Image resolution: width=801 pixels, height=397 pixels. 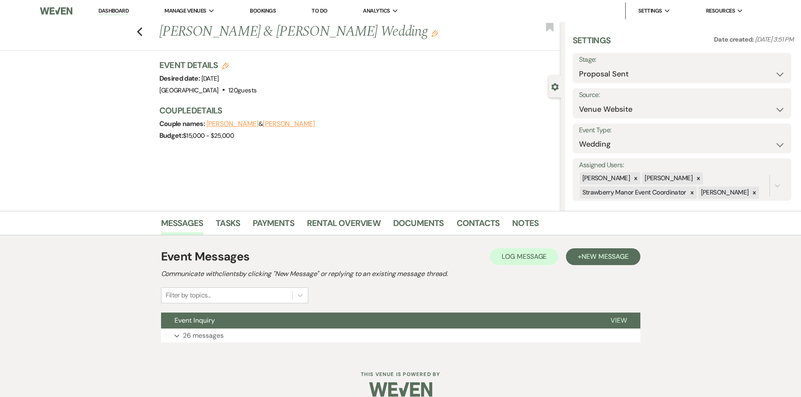 I want to click on span: Resources, so click(x=720, y=11).